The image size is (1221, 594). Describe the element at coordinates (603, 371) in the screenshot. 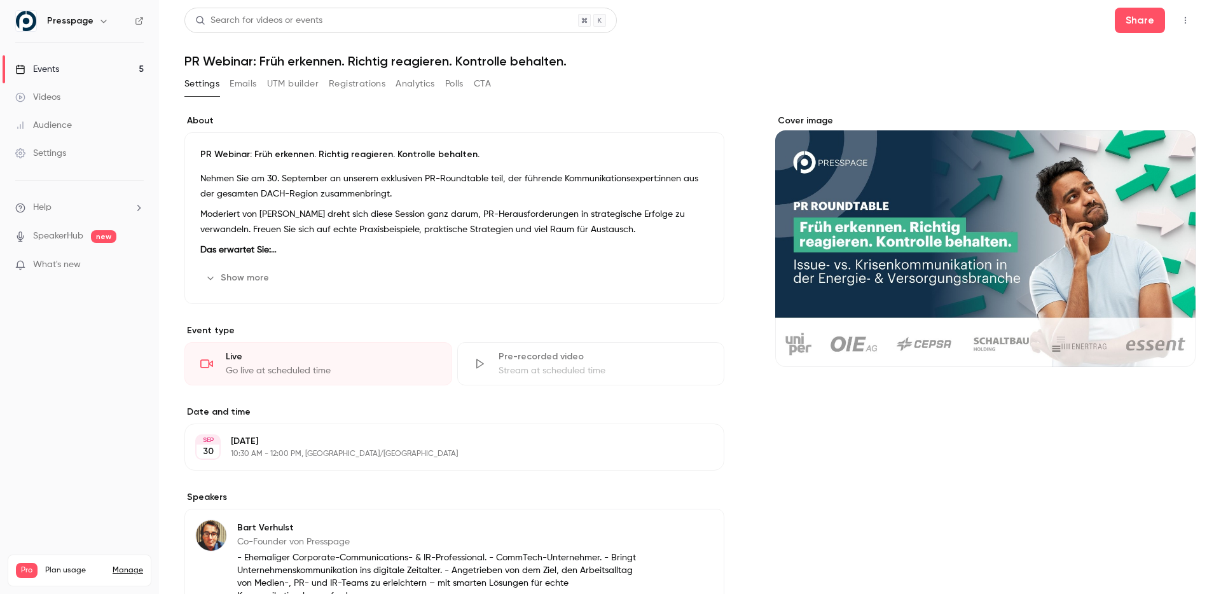

I see `div: Stream at scheduled time` at that location.